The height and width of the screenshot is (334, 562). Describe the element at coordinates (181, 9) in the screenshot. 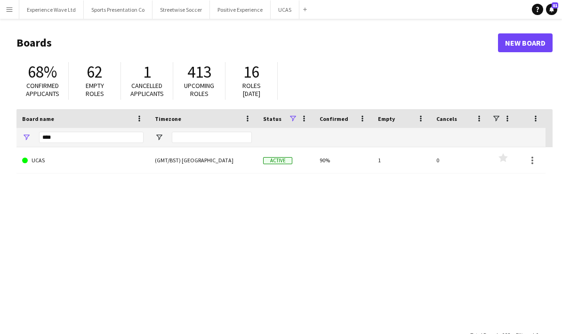

I see `button: Streetwise Soccer` at that location.